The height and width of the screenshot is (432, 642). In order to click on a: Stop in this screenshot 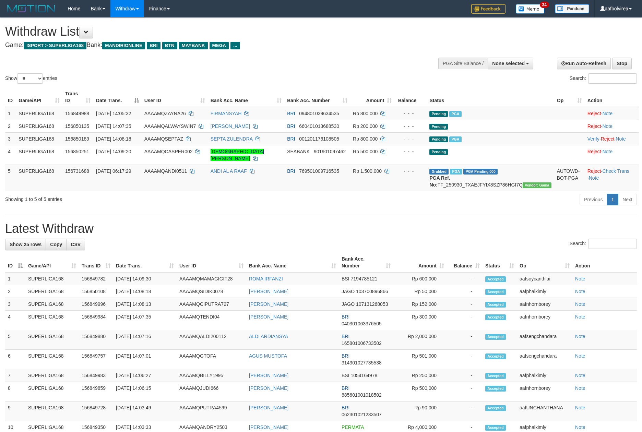, I will do `click(622, 63)`.